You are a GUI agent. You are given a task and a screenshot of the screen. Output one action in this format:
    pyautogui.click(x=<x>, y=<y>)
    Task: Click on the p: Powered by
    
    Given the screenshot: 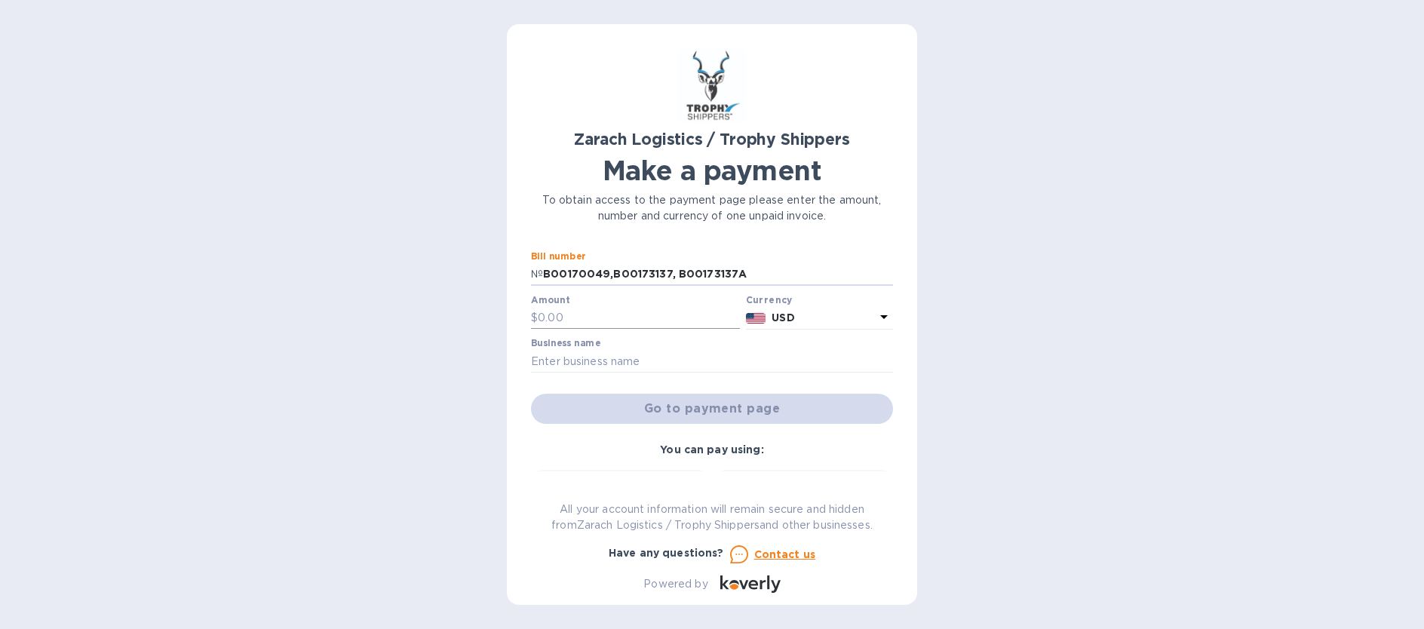 What is the action you would take?
    pyautogui.click(x=675, y=584)
    